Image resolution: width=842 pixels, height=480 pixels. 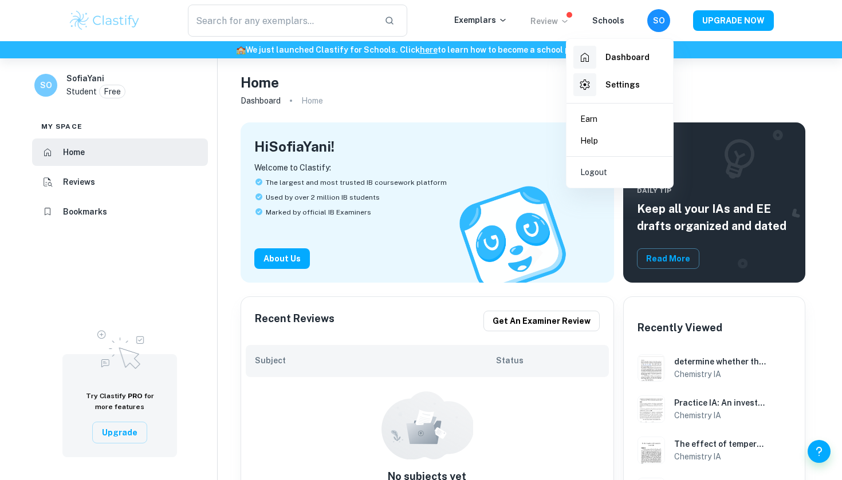 I want to click on a: Settings, so click(x=620, y=85).